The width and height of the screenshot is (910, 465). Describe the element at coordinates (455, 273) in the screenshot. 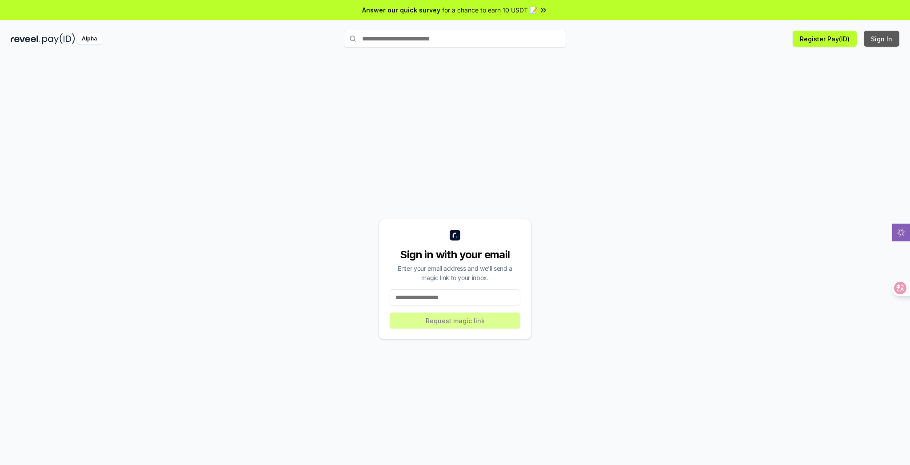

I see `div: Enter your email address and we’ll send a magic link to your inbox.` at that location.